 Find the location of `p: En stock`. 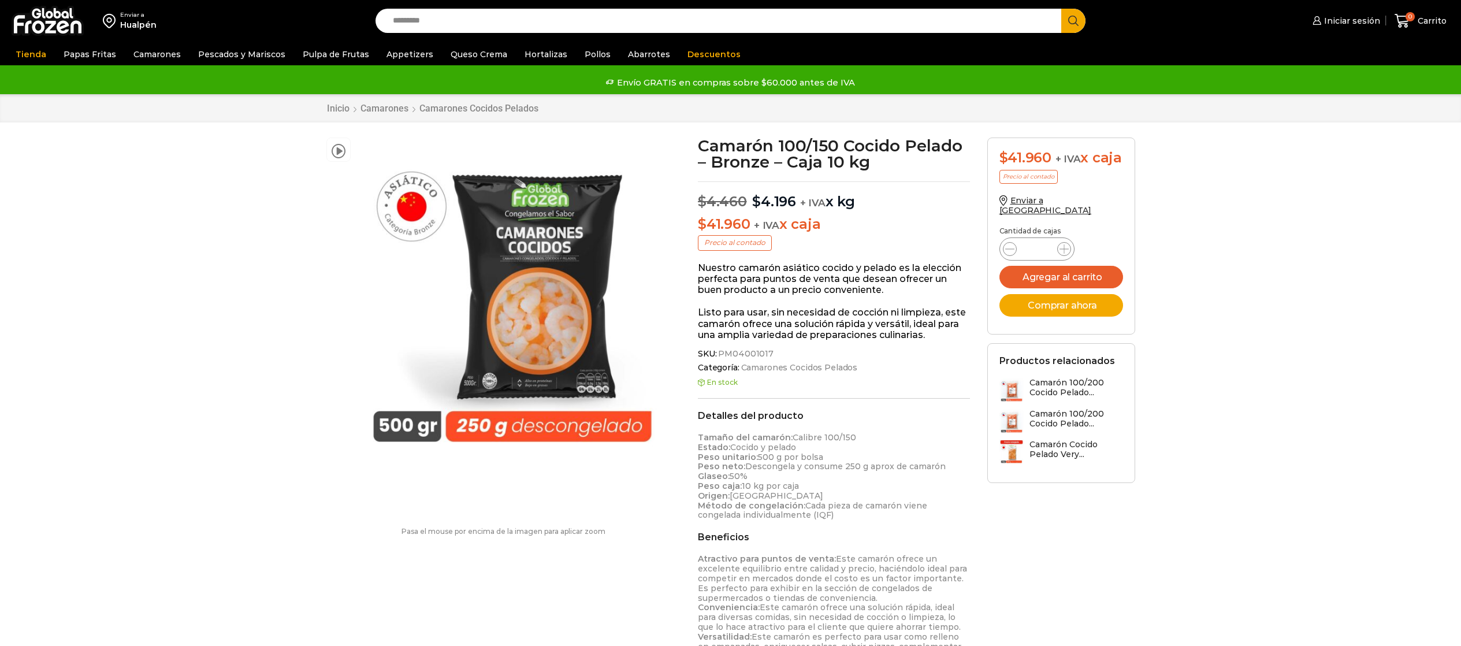

p: En stock is located at coordinates (834, 382).